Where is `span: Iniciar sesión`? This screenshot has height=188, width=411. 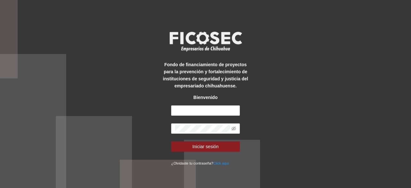
span: Iniciar sesión is located at coordinates (205, 146).